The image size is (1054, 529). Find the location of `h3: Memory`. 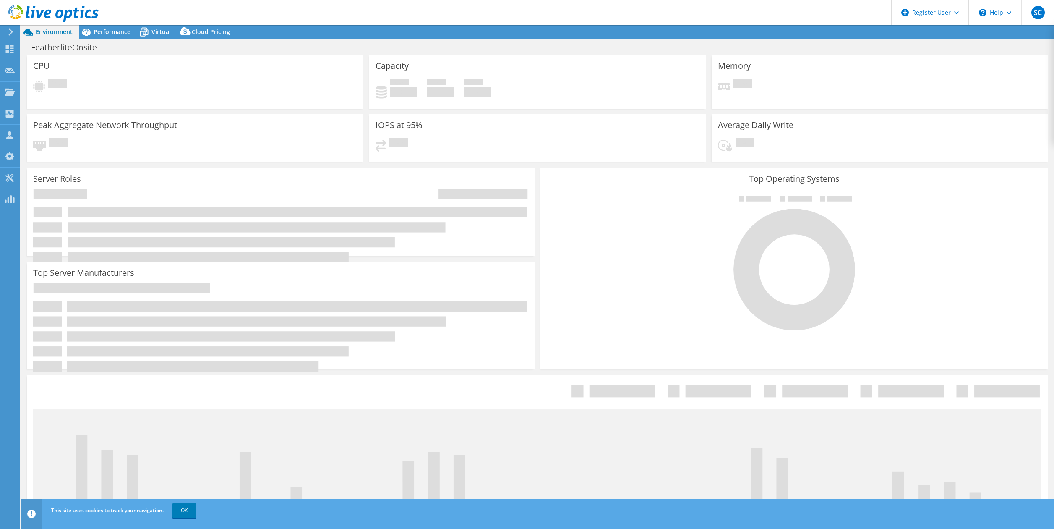

h3: Memory is located at coordinates (735, 66).